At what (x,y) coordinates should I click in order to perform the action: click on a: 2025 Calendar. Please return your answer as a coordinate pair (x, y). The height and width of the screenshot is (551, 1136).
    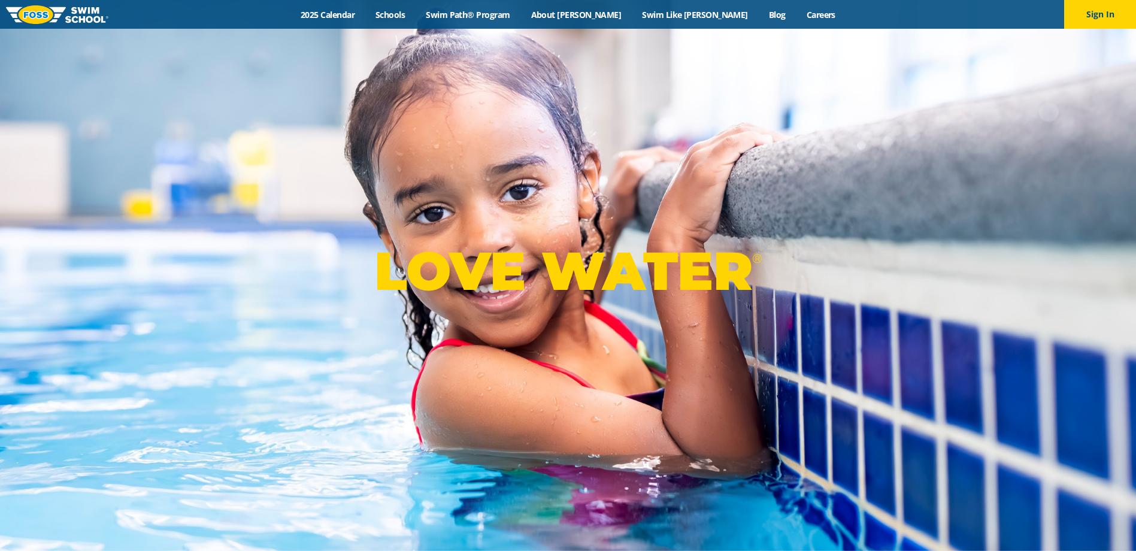
    Looking at the image, I should click on (328, 14).